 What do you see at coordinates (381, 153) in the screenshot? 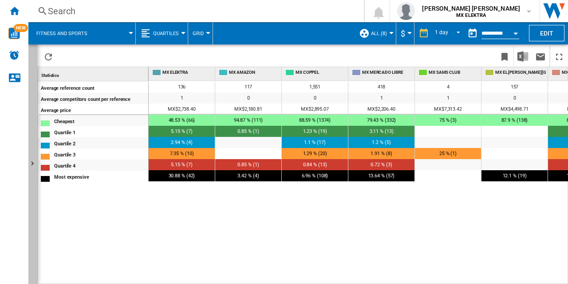
I see `span: 1.91 % (8)` at bounding box center [381, 153].